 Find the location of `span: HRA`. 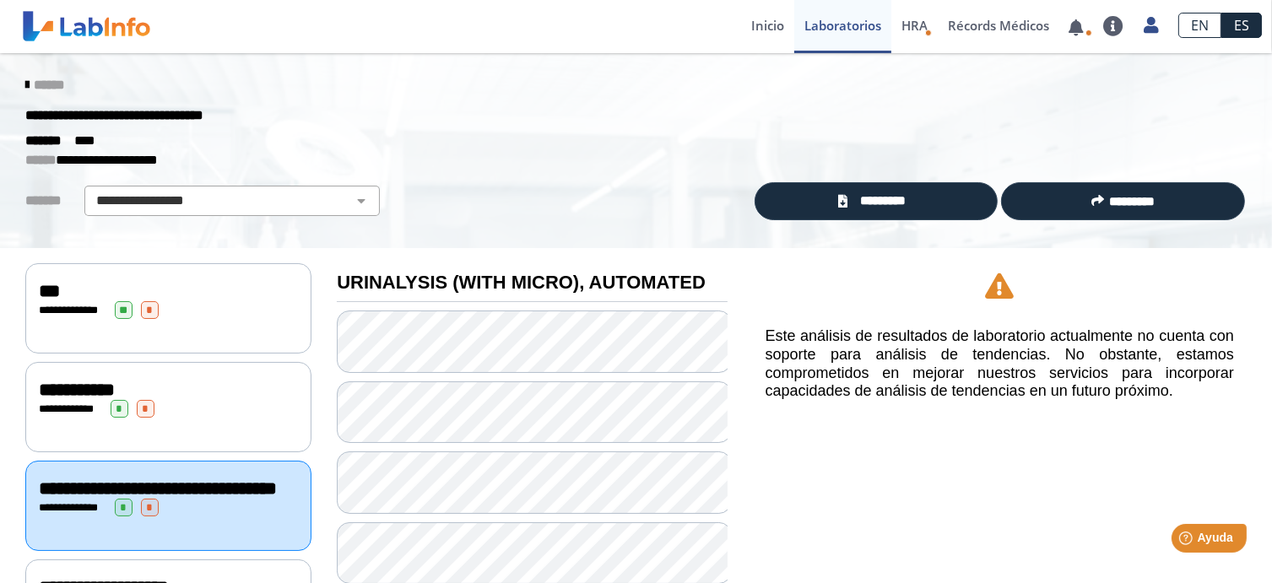

span: HRA is located at coordinates (914, 25).